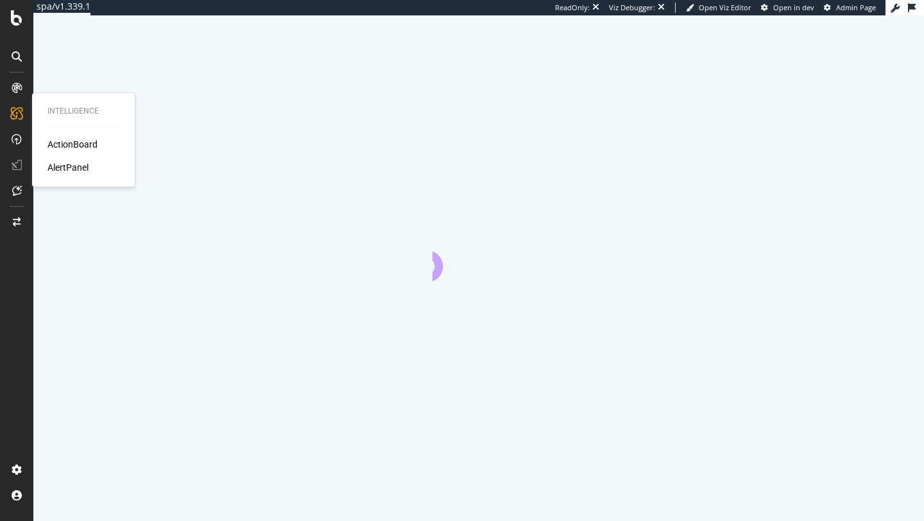 Image resolution: width=924 pixels, height=521 pixels. I want to click on div: AlertPanel, so click(68, 167).